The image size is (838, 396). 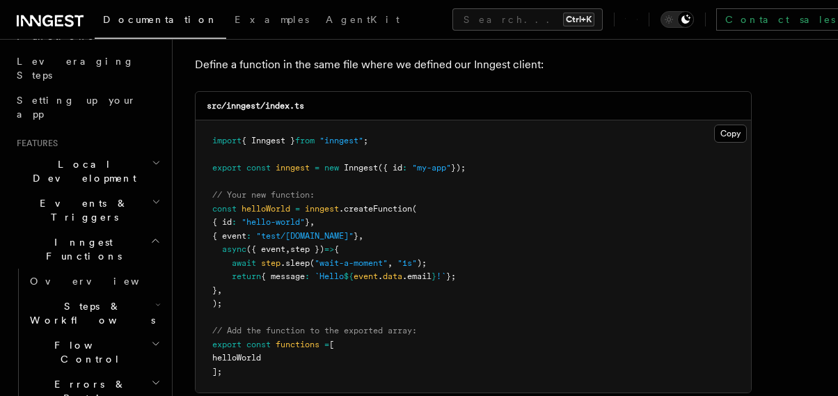 I want to click on span: ({ event, so click(x=266, y=249).